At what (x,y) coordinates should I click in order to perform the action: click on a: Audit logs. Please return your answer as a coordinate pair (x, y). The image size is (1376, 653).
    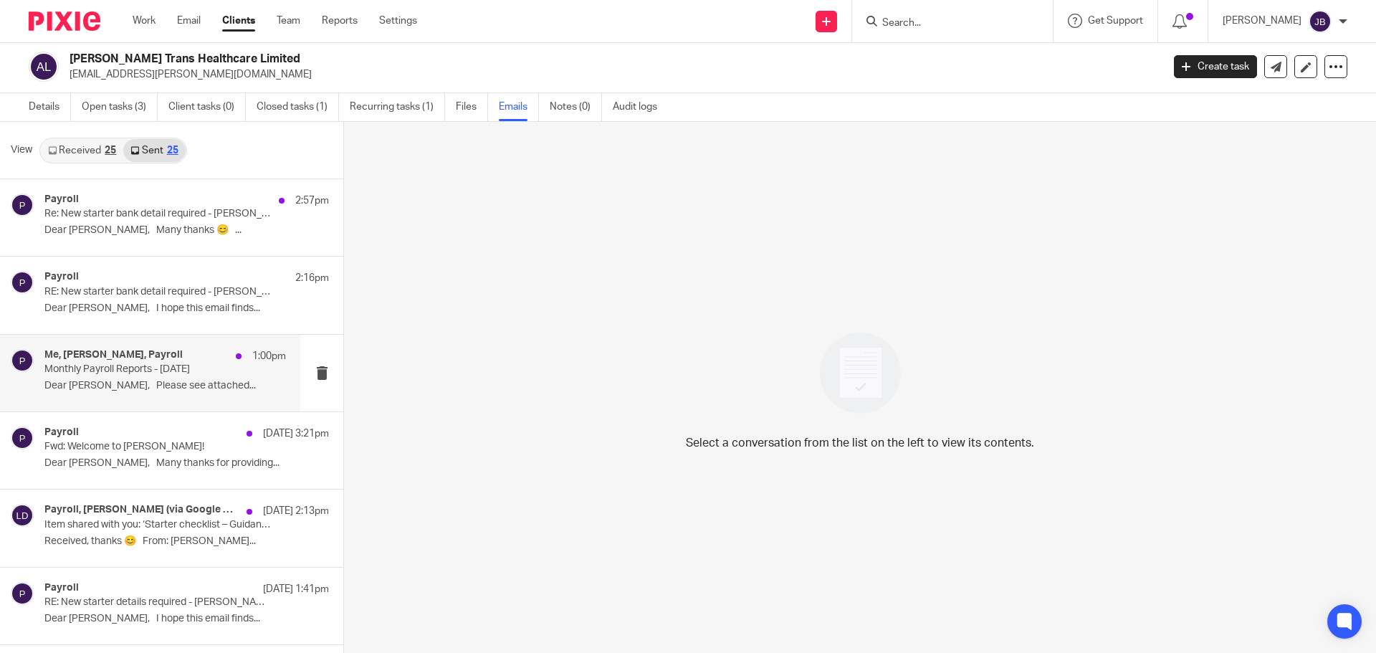
    Looking at the image, I should click on (640, 107).